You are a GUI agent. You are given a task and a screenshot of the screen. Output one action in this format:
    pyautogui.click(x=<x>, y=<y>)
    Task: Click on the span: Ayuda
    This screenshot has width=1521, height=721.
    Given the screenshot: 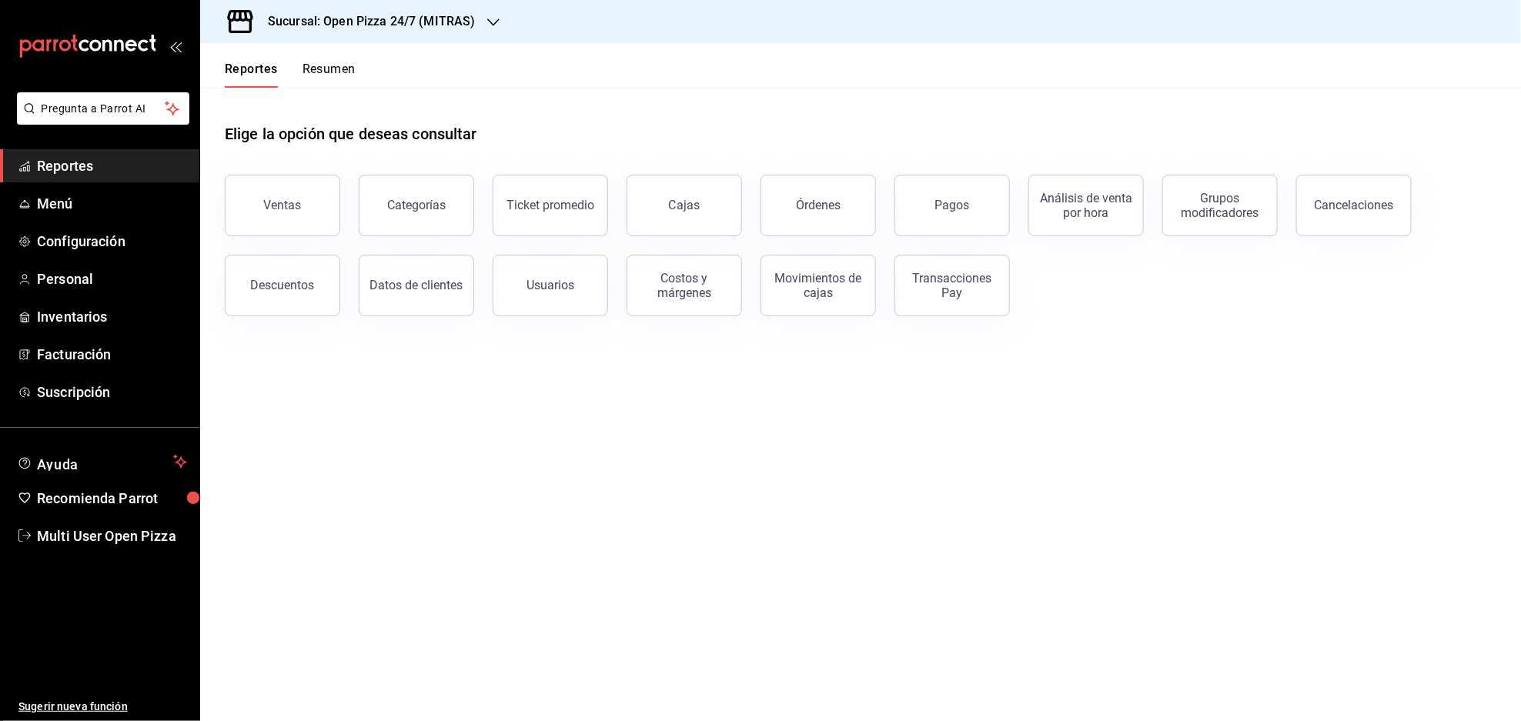 What is the action you would take?
    pyautogui.click(x=102, y=462)
    